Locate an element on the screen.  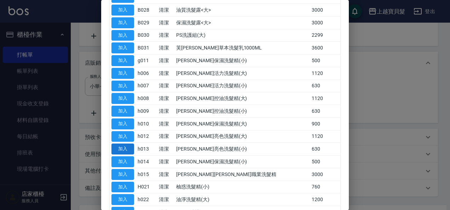
td: 760 is located at coordinates (325, 187).